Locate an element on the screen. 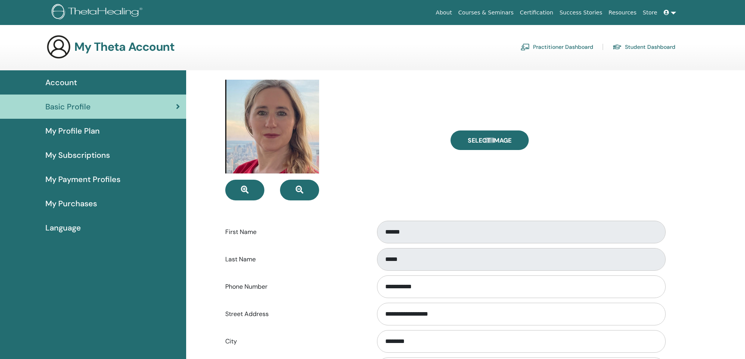 Image resolution: width=745 pixels, height=359 pixels. img: logo.png is located at coordinates (98, 13).